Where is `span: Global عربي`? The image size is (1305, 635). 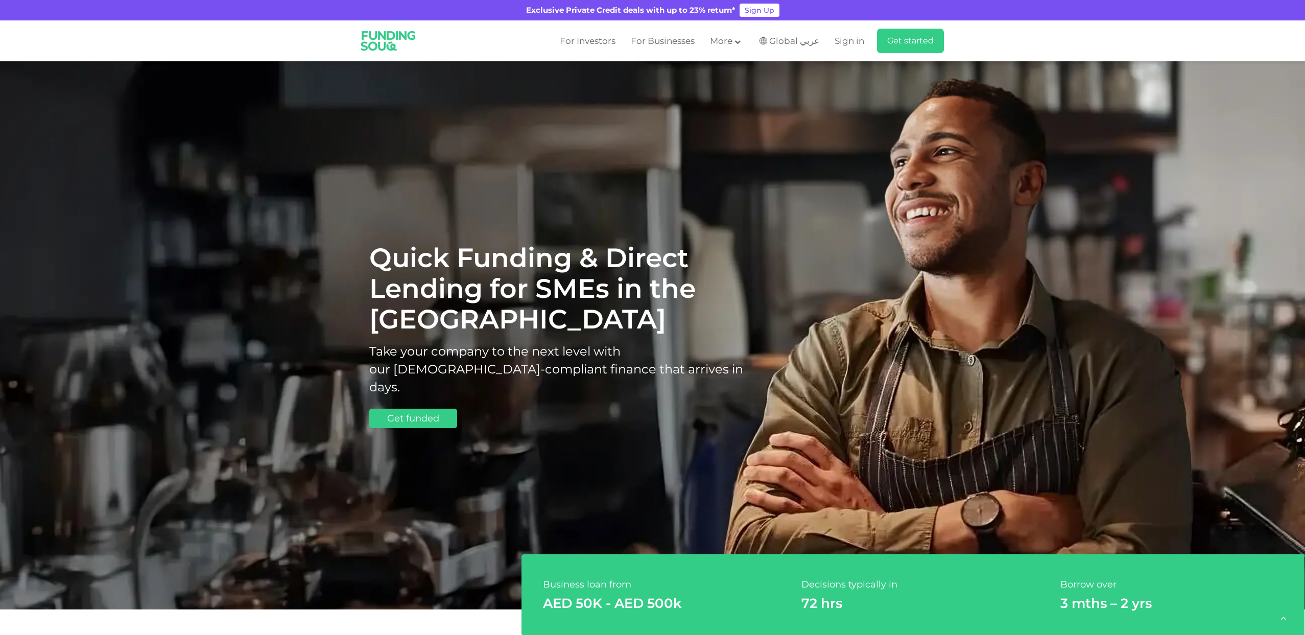 span: Global عربي is located at coordinates (794, 41).